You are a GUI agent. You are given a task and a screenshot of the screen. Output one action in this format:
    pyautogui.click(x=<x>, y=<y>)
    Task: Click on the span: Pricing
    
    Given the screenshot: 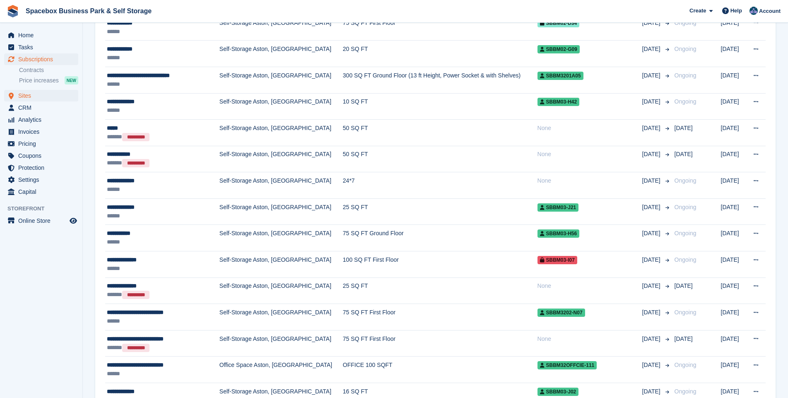 What is the action you would take?
    pyautogui.click(x=43, y=144)
    